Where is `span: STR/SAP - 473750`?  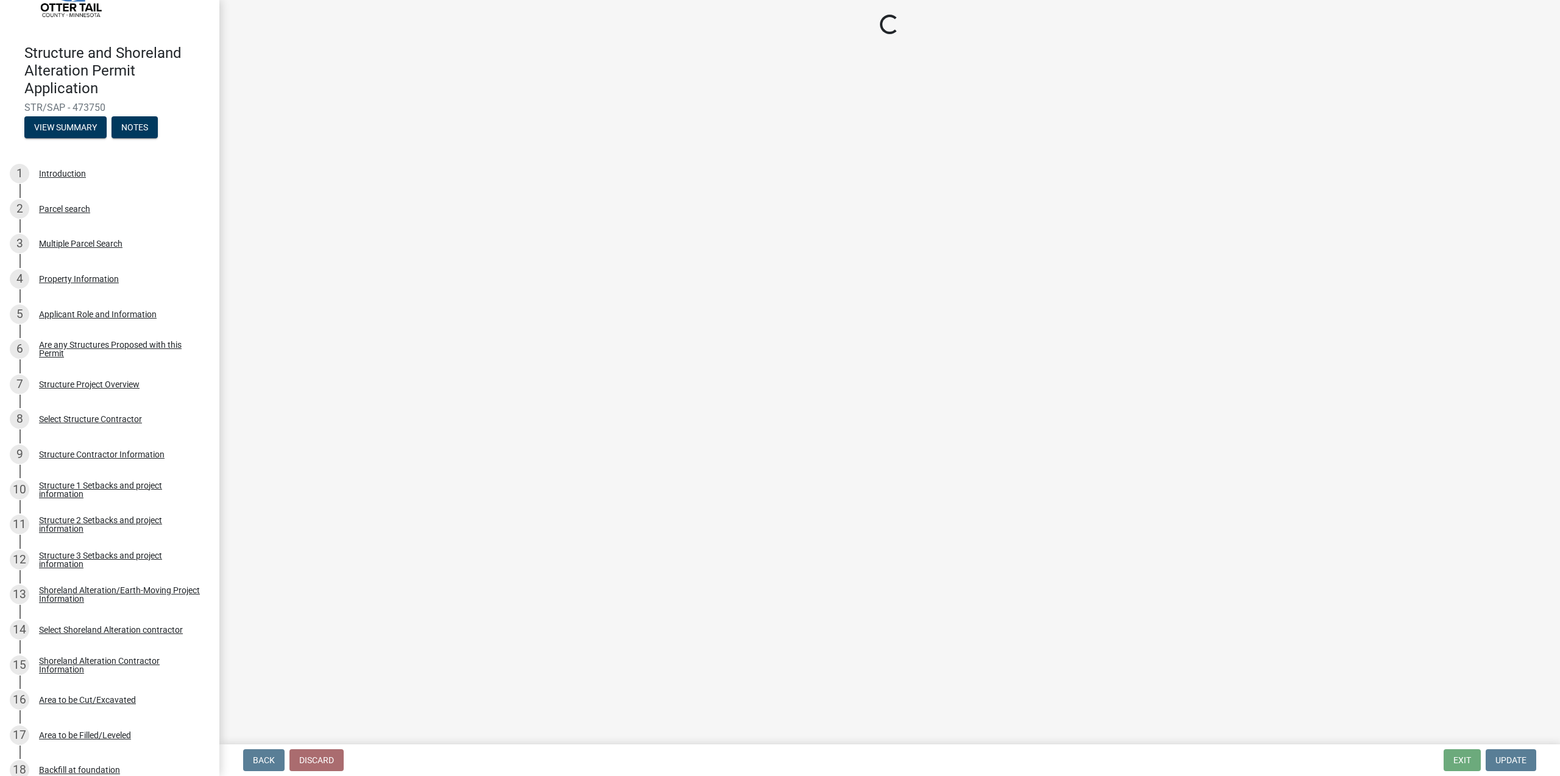
span: STR/SAP - 473750 is located at coordinates (110, 107).